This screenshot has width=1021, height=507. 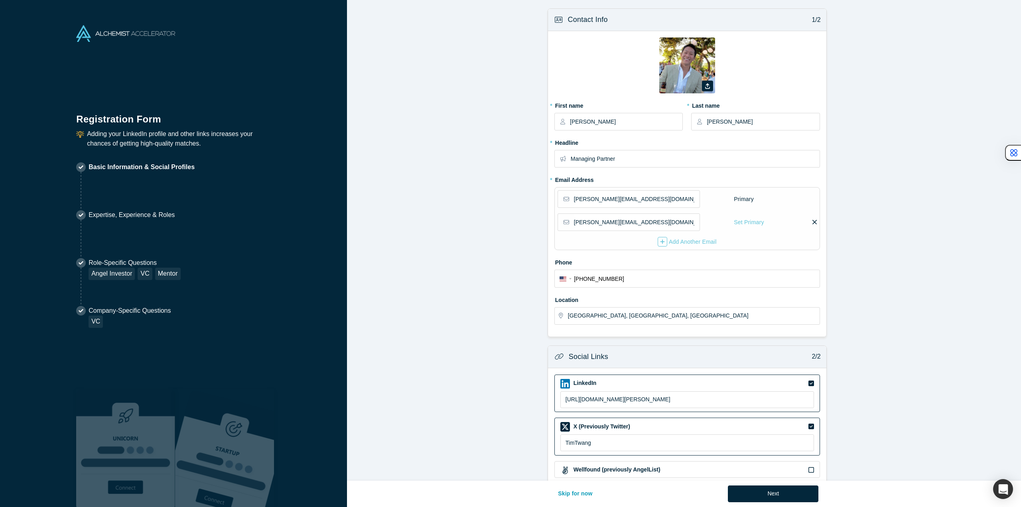 What do you see at coordinates (565, 470) in the screenshot?
I see `img: Wellfound (previously AngelList) icon` at bounding box center [565, 470].